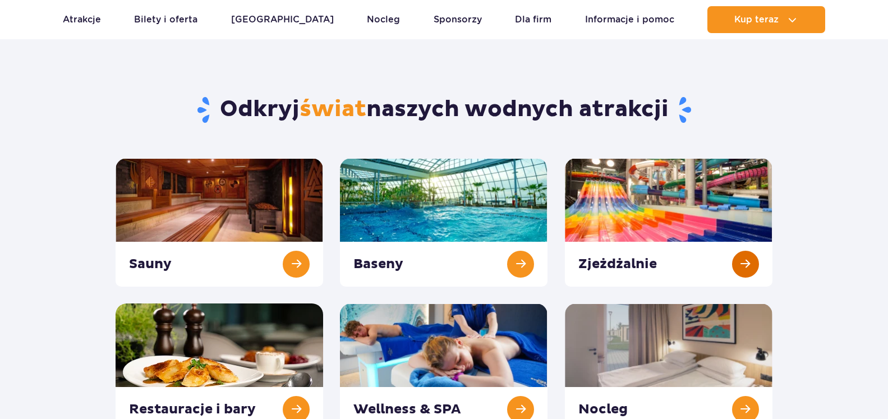 This screenshot has width=888, height=419. I want to click on a: Informacje i pomoc, so click(630, 20).